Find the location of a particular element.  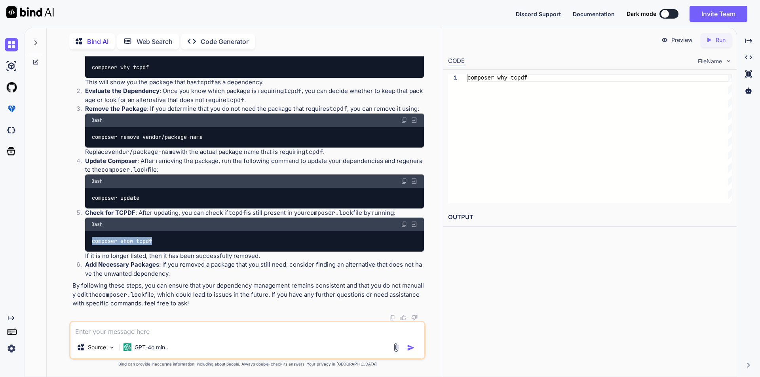

span: FileName is located at coordinates (709, 61).